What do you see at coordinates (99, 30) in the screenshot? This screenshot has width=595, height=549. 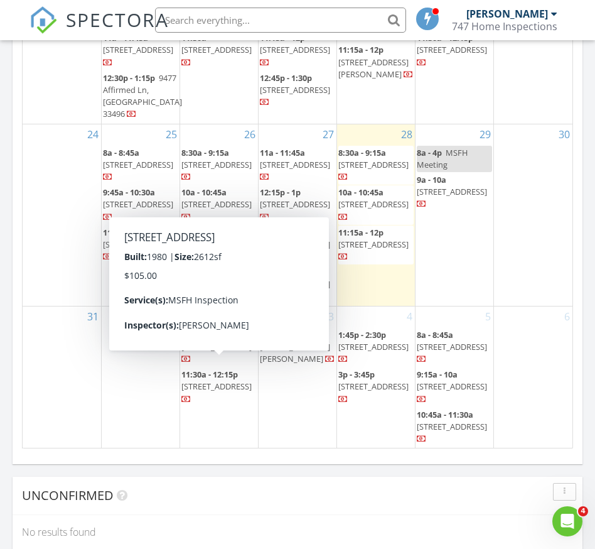 I see `a: SPECTORA` at bounding box center [99, 30].